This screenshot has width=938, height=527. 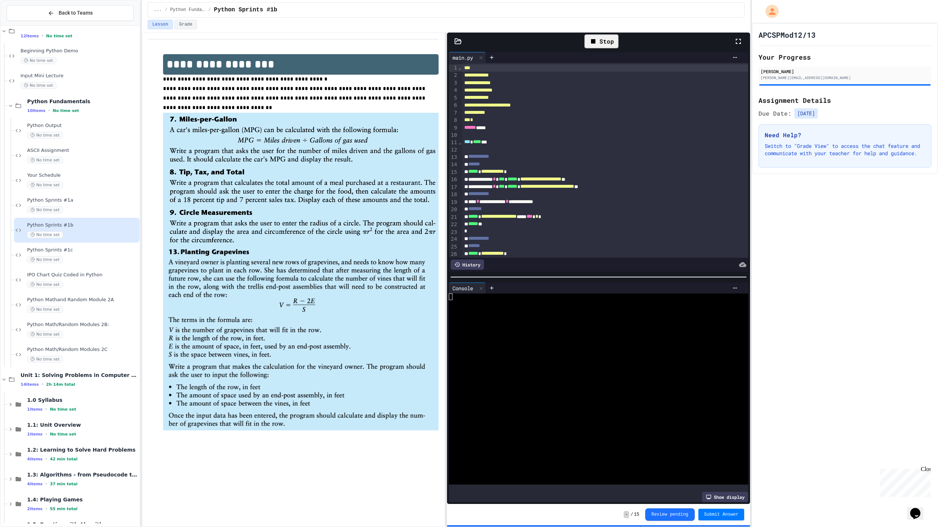 What do you see at coordinates (453, 172) in the screenshot?
I see `div: 15` at bounding box center [453, 172].